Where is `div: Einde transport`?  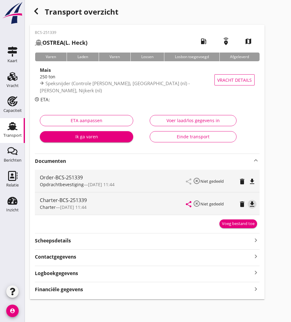 div: Einde transport is located at coordinates (193, 137).